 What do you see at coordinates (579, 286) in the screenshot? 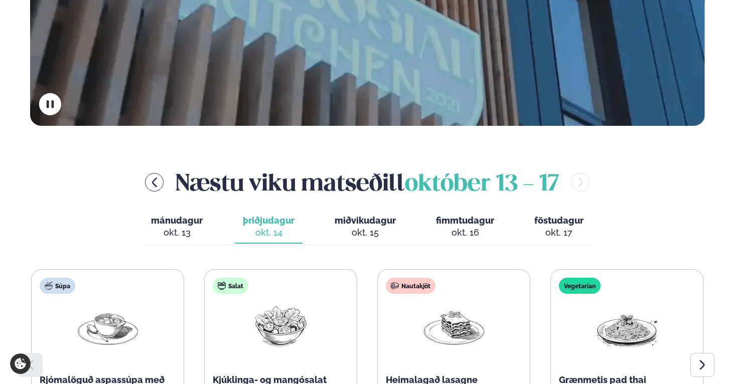
I see `div: Vegetarian` at bounding box center [579, 286].